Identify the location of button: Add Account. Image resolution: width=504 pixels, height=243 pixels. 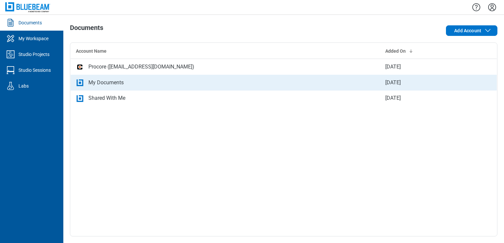
(471, 31).